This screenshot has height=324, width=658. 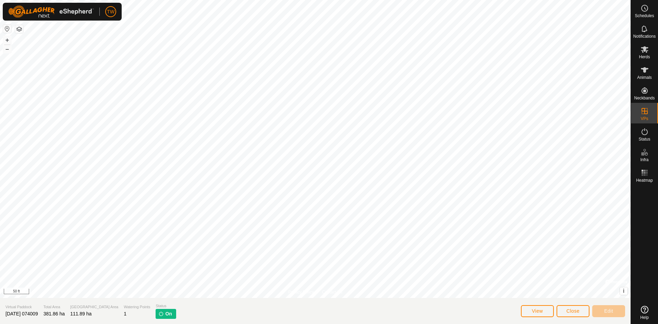 I want to click on span: Animals, so click(x=644, y=77).